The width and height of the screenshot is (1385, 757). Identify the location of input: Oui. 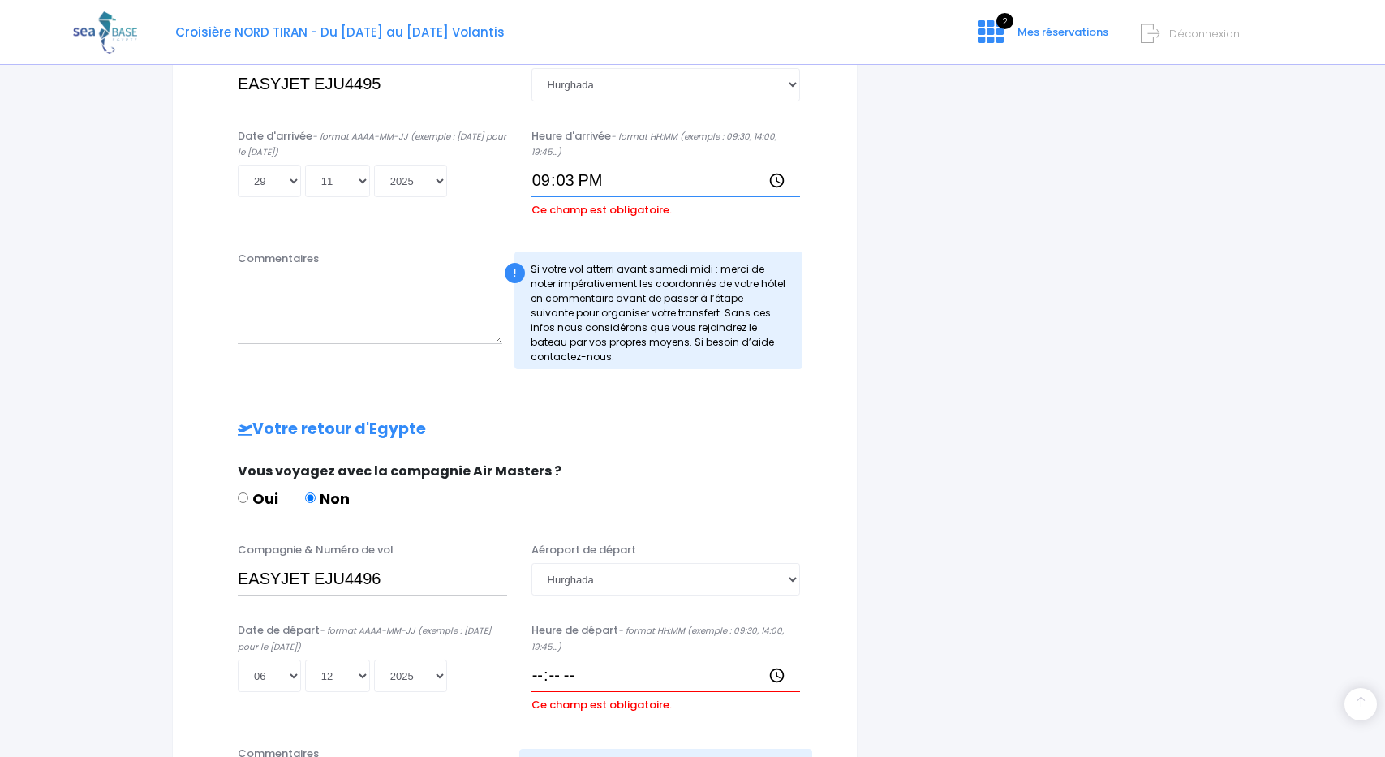
(243, 497).